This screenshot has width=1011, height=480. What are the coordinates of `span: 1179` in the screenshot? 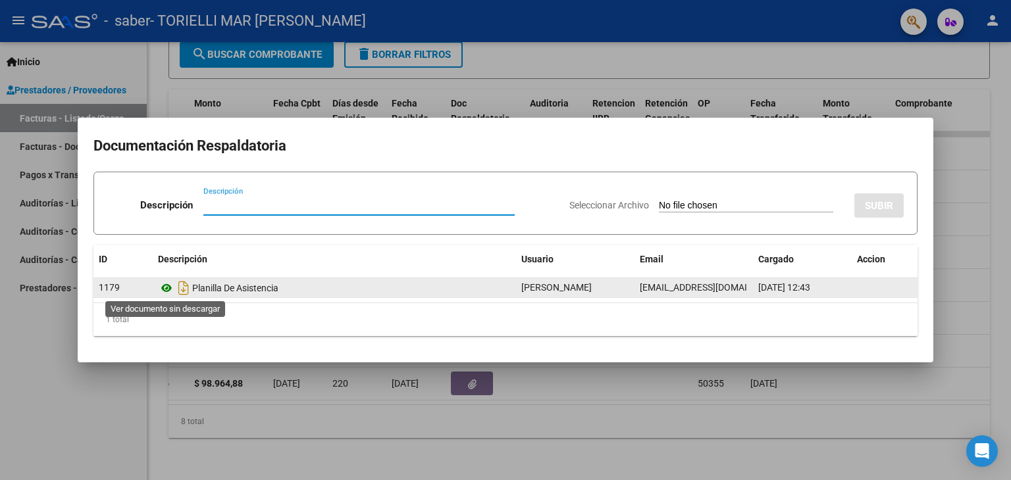 It's located at (109, 288).